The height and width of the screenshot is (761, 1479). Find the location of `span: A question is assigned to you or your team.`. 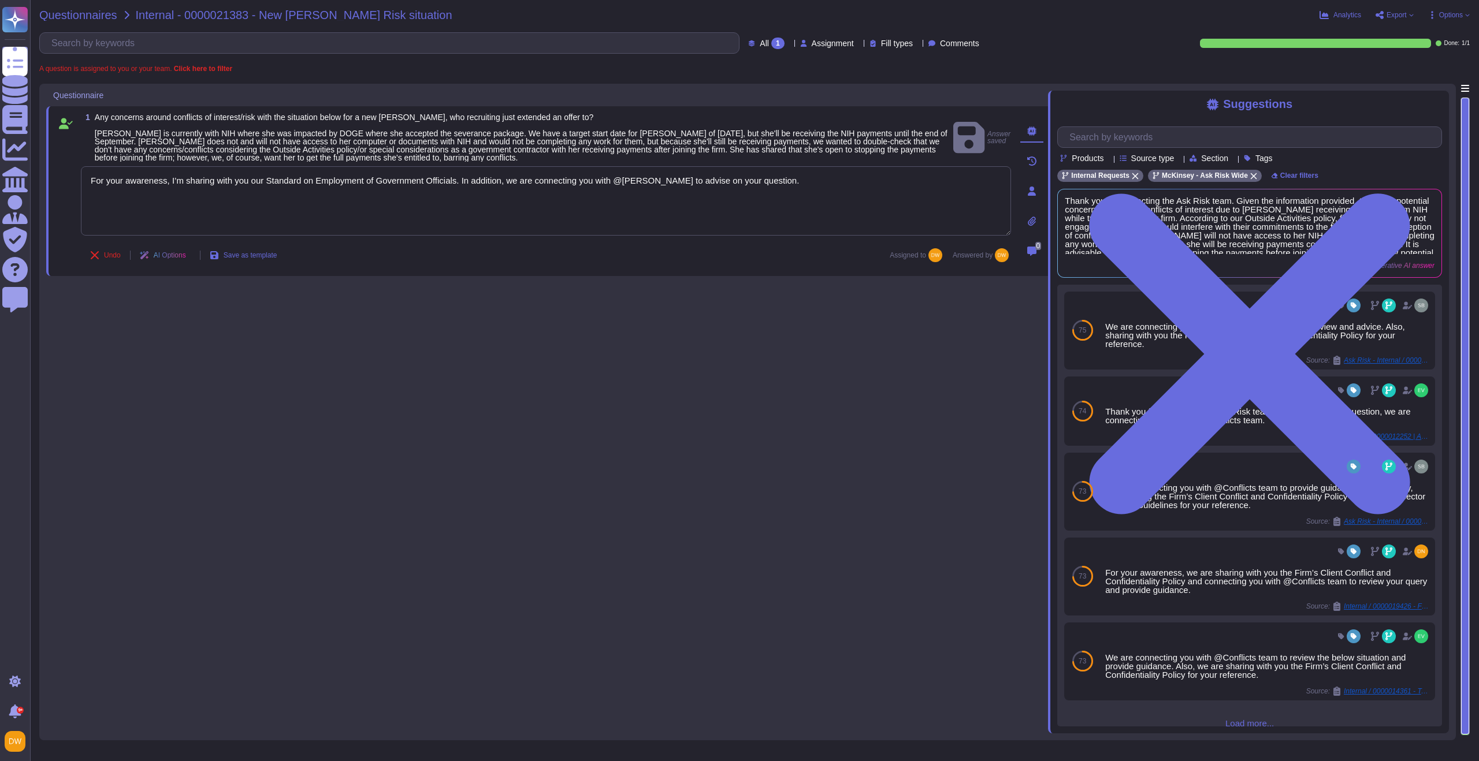

span: A question is assigned to you or your team. is located at coordinates (136, 69).